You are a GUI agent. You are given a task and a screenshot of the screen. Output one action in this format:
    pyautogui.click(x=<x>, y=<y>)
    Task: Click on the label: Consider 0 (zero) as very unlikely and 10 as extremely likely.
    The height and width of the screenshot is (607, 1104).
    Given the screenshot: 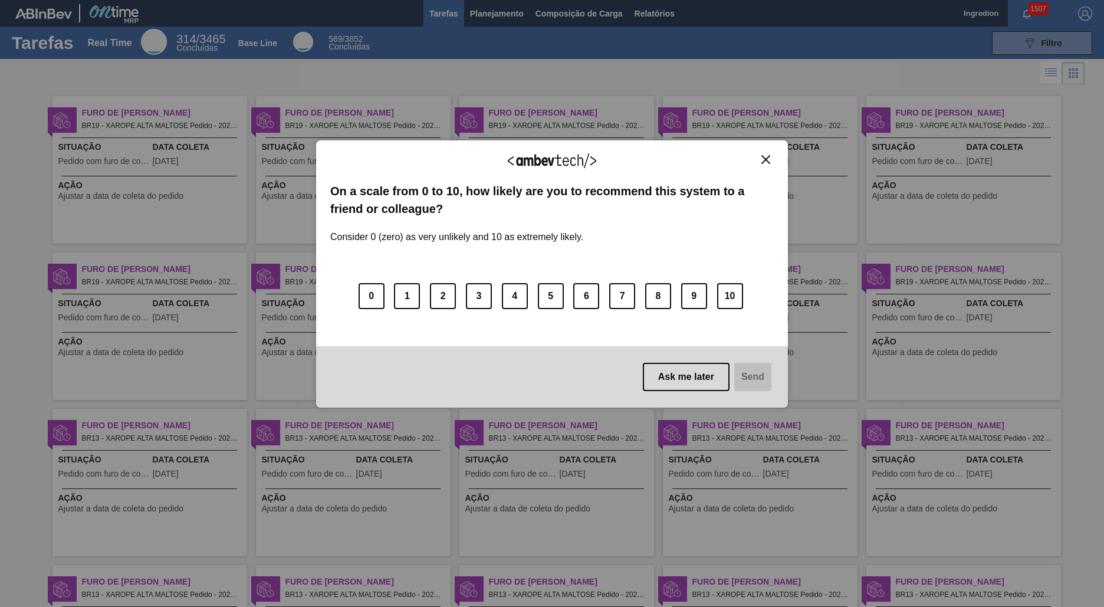 What is the action you would take?
    pyautogui.click(x=457, y=230)
    